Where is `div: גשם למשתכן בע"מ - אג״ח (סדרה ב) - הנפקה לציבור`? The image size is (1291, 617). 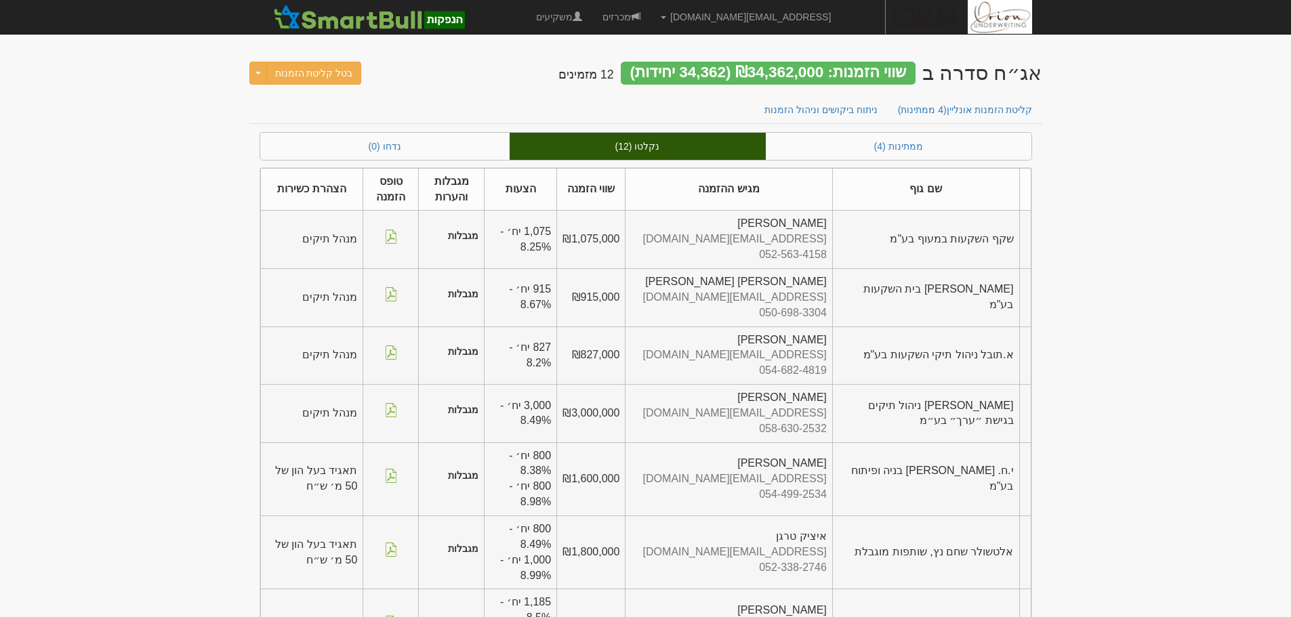
div: גשם למשתכן בע"מ - אג״ח (סדרה ב) - הנפקה לציבור is located at coordinates (982, 73).